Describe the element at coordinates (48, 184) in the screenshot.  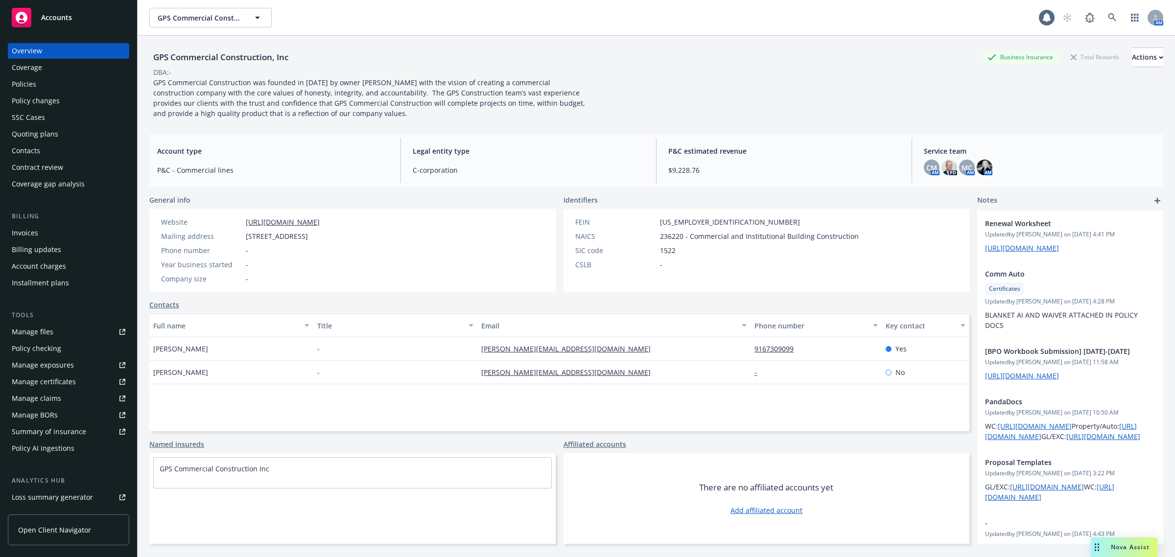
I see `div: Coverage gap analysis` at that location.